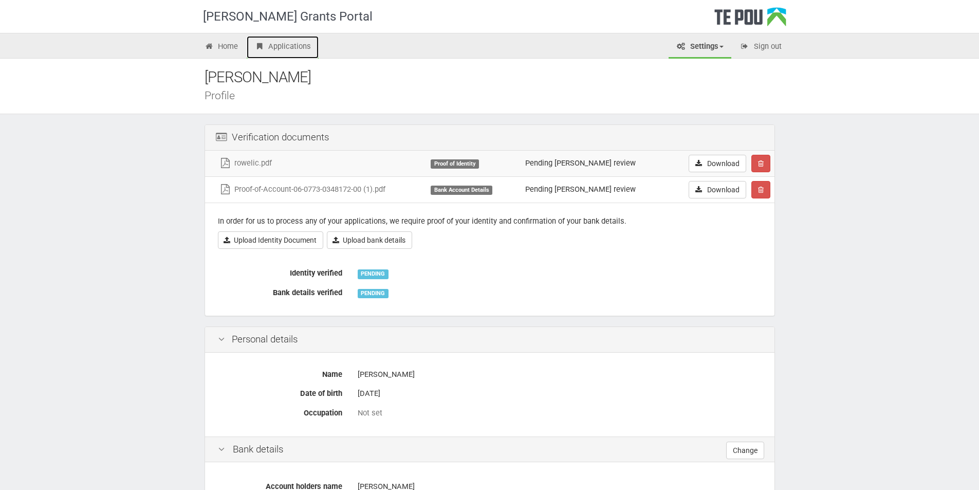 This screenshot has height=490, width=979. I want to click on div: Profile, so click(497, 95).